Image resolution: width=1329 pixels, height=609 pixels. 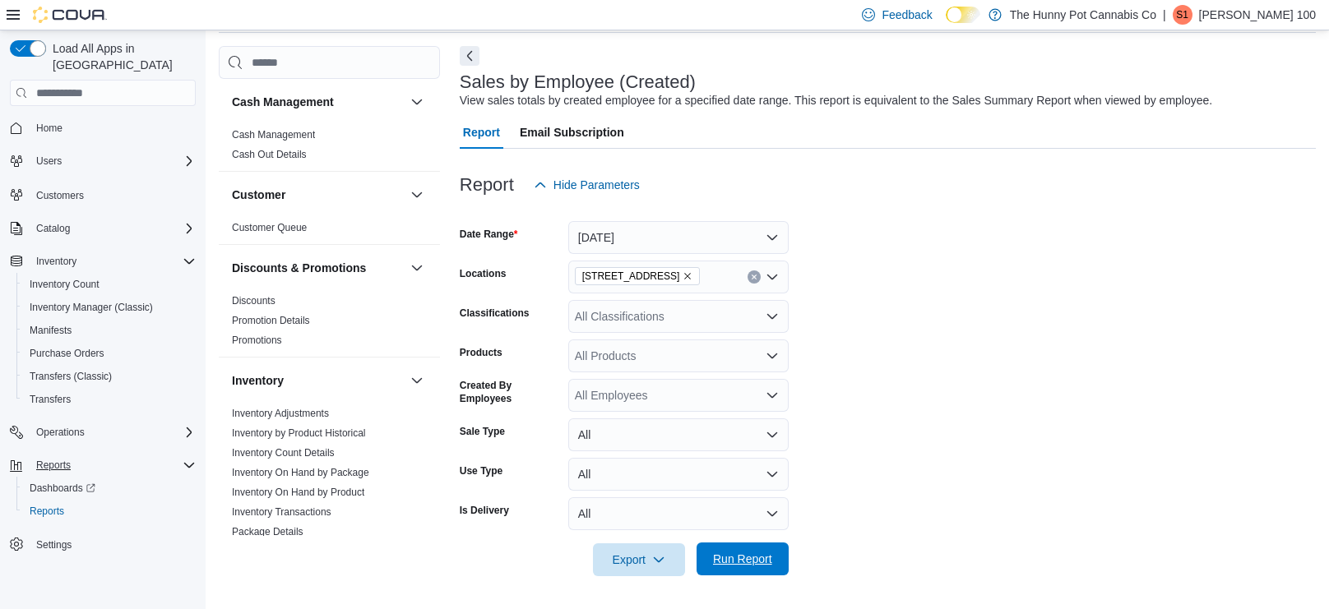 I want to click on span: Catalog, so click(x=113, y=229).